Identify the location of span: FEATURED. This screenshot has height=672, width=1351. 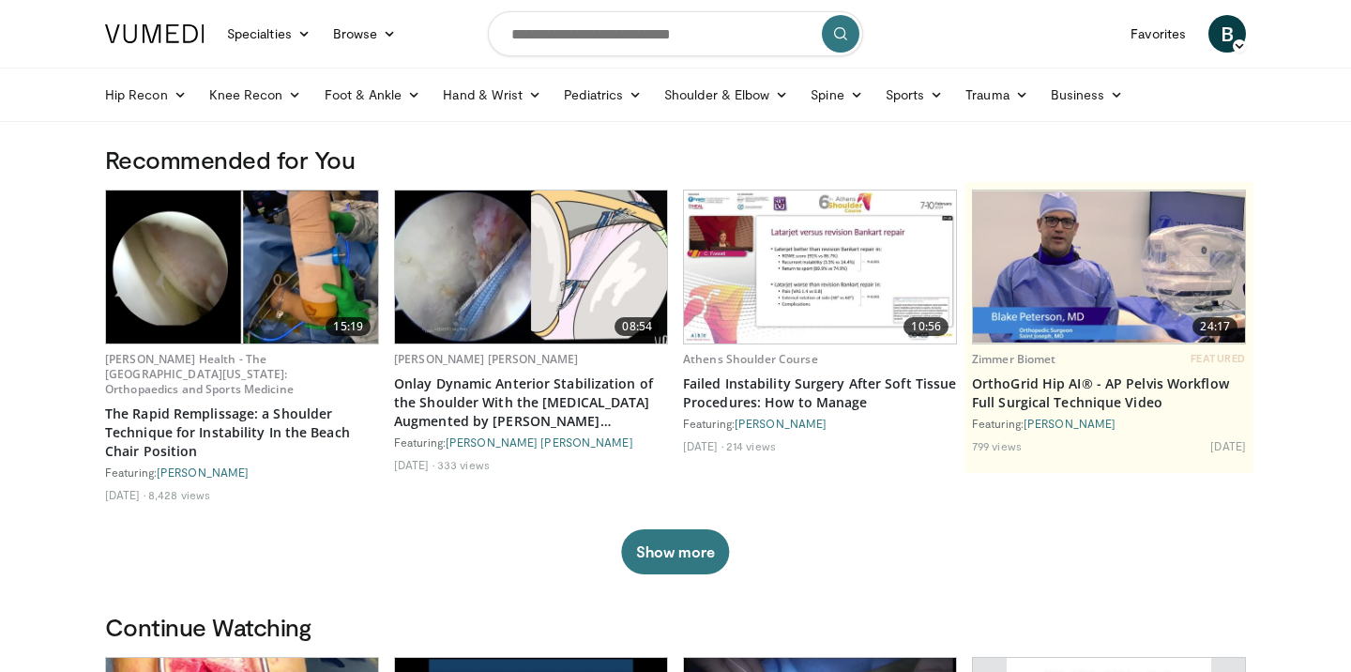
(1218, 358).